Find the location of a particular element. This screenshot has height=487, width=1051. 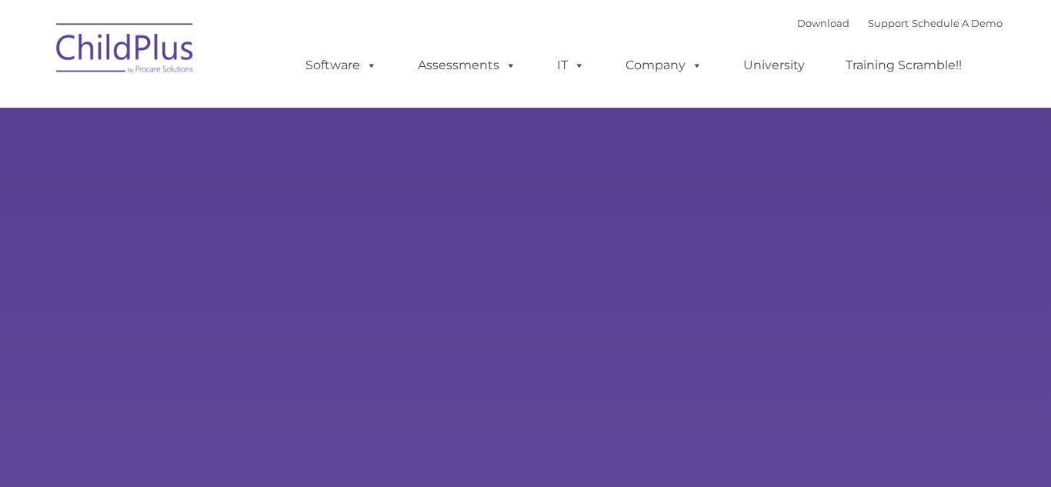

a: Download is located at coordinates (823, 23).